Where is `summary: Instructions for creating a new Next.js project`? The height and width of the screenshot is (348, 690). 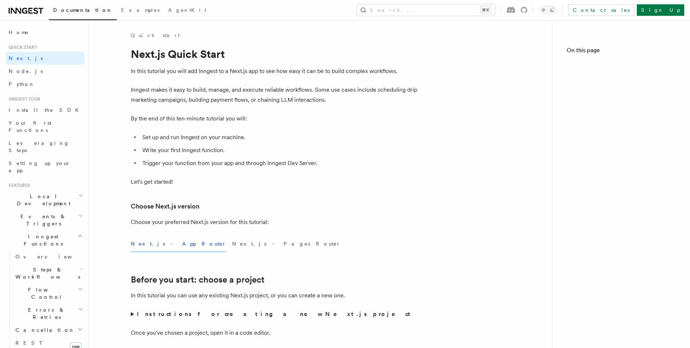
summary: Instructions for creating a new Next.js project is located at coordinates (275, 314).